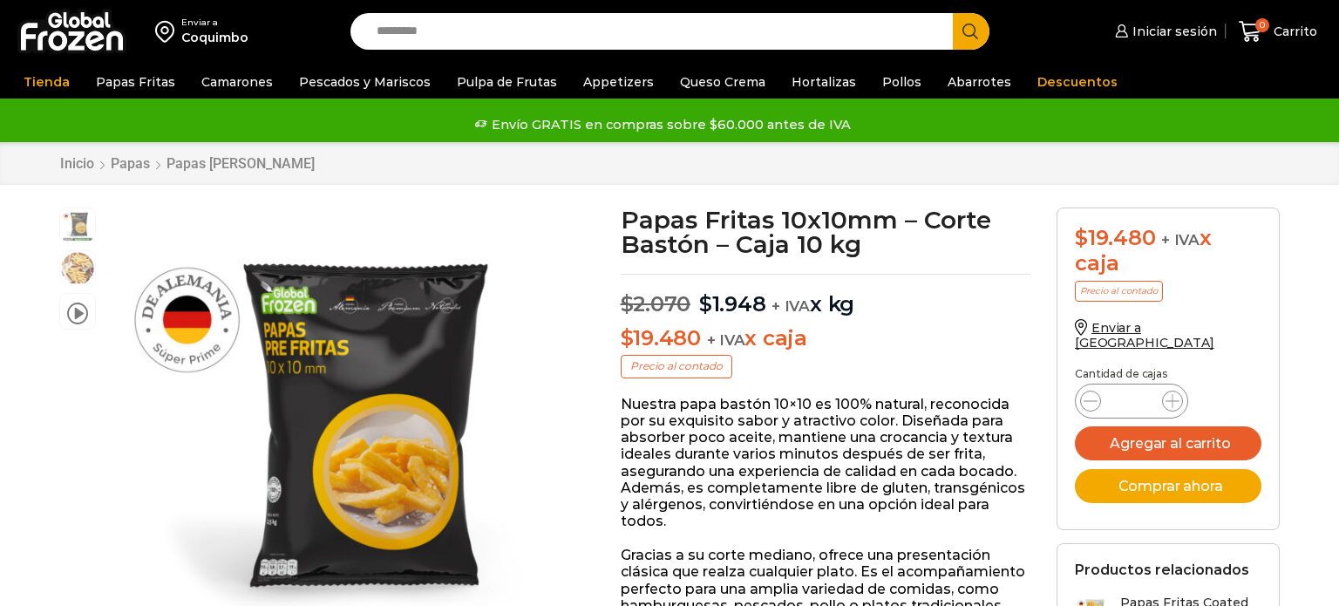 Image resolution: width=1339 pixels, height=606 pixels. Describe the element at coordinates (656, 303) in the screenshot. I see `bdi: 2.070` at that location.